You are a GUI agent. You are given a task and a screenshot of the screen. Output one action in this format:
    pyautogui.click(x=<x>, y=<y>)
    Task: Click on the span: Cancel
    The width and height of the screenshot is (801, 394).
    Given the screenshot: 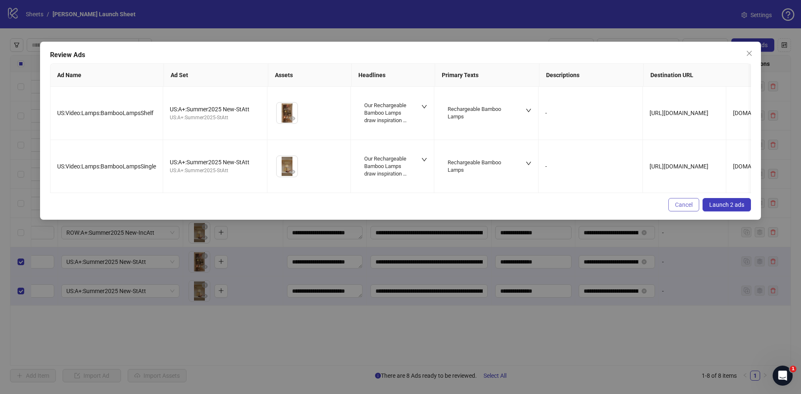 What is the action you would take?
    pyautogui.click(x=684, y=205)
    